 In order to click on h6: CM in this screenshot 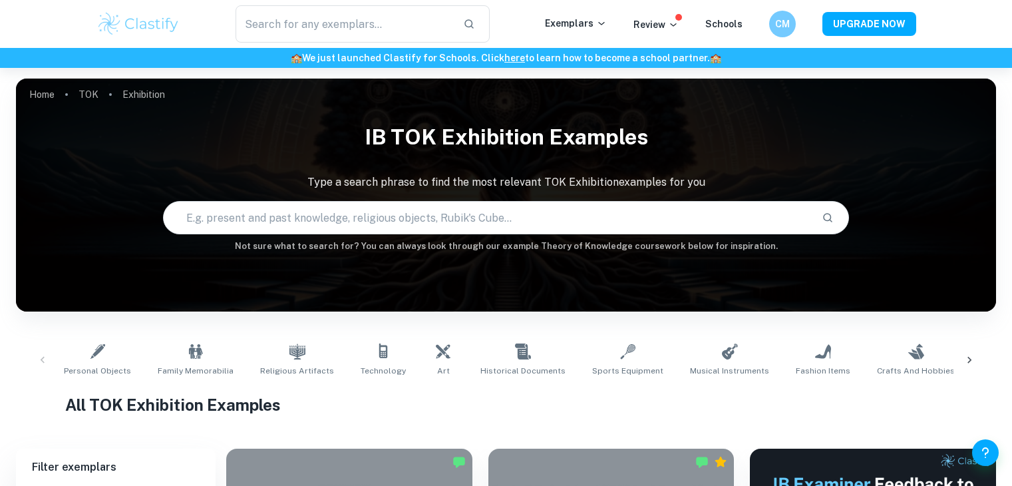, I will do `click(782, 24)`.